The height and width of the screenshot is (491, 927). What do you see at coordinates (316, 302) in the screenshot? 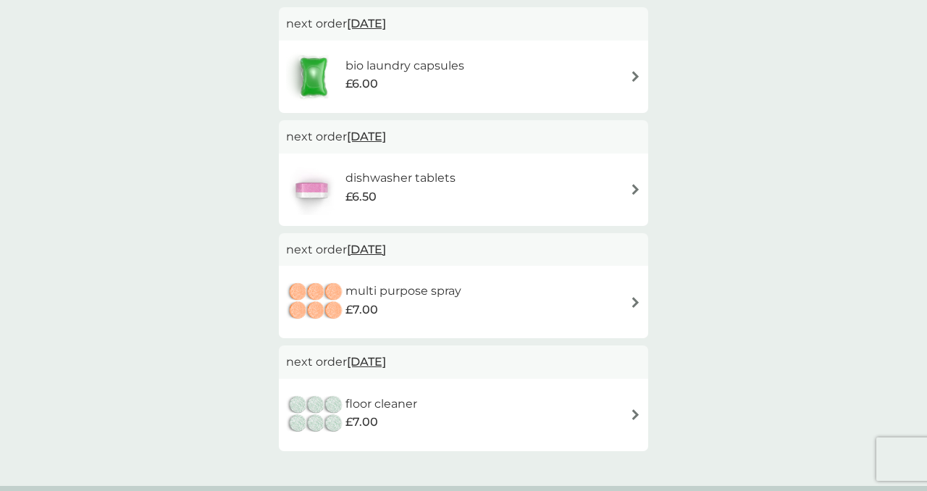
I see `img: multi purpose spray` at bounding box center [316, 302].